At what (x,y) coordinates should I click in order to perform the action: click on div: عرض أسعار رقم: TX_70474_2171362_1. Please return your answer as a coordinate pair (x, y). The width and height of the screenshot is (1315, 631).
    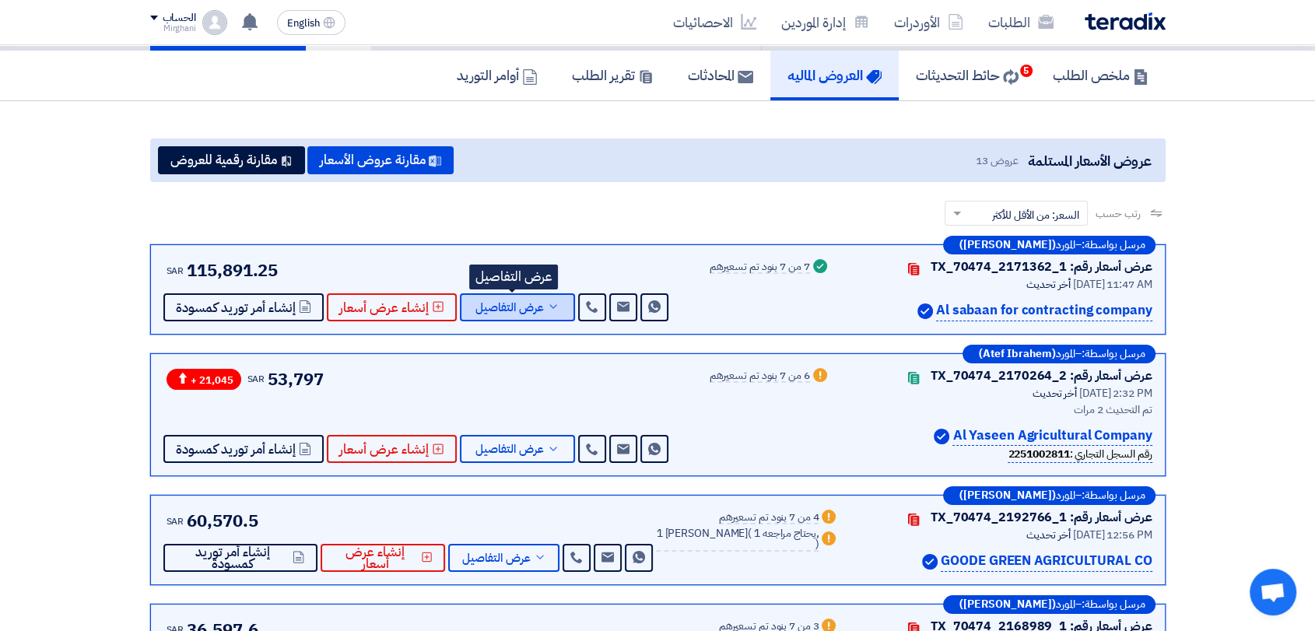
    Looking at the image, I should click on (1041, 267).